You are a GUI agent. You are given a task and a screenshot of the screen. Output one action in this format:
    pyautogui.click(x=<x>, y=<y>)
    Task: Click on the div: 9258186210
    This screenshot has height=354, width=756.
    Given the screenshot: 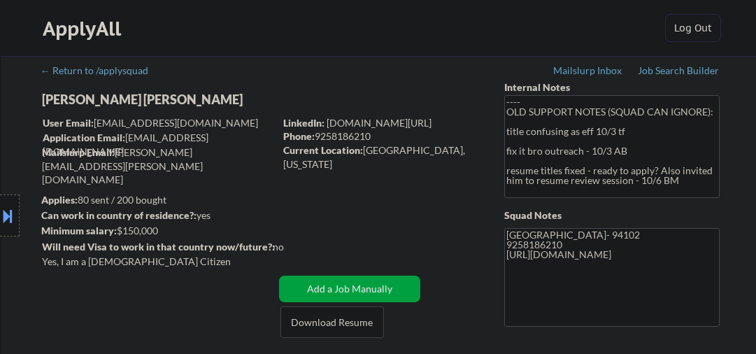 What is the action you would take?
    pyautogui.click(x=382, y=136)
    